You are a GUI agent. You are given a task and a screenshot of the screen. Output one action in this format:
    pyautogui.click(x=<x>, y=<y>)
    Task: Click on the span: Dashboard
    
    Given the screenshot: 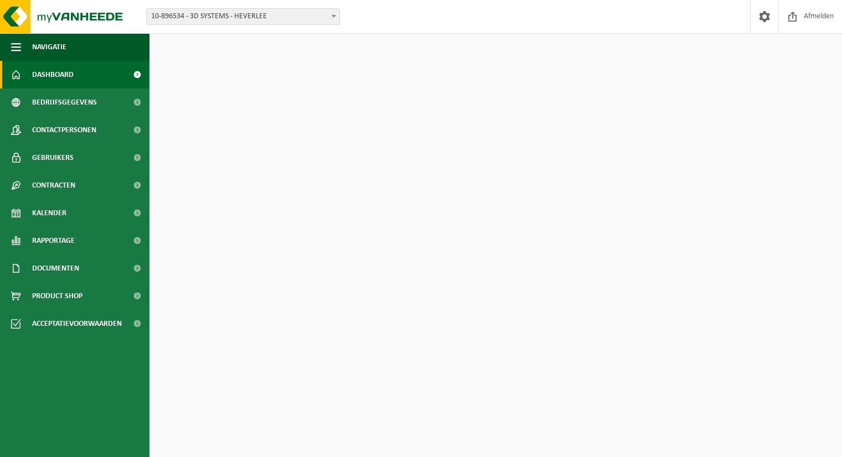 What is the action you would take?
    pyautogui.click(x=53, y=75)
    